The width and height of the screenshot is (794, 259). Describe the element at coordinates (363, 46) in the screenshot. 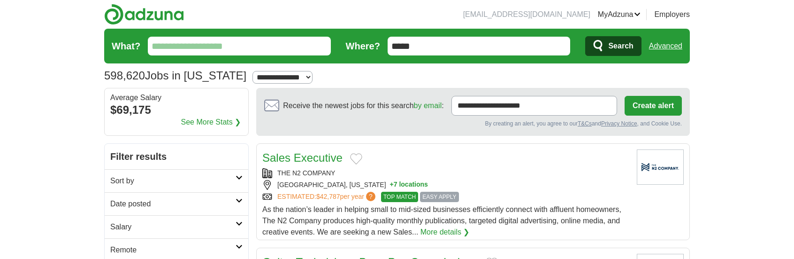

I see `label: Where?` at that location.